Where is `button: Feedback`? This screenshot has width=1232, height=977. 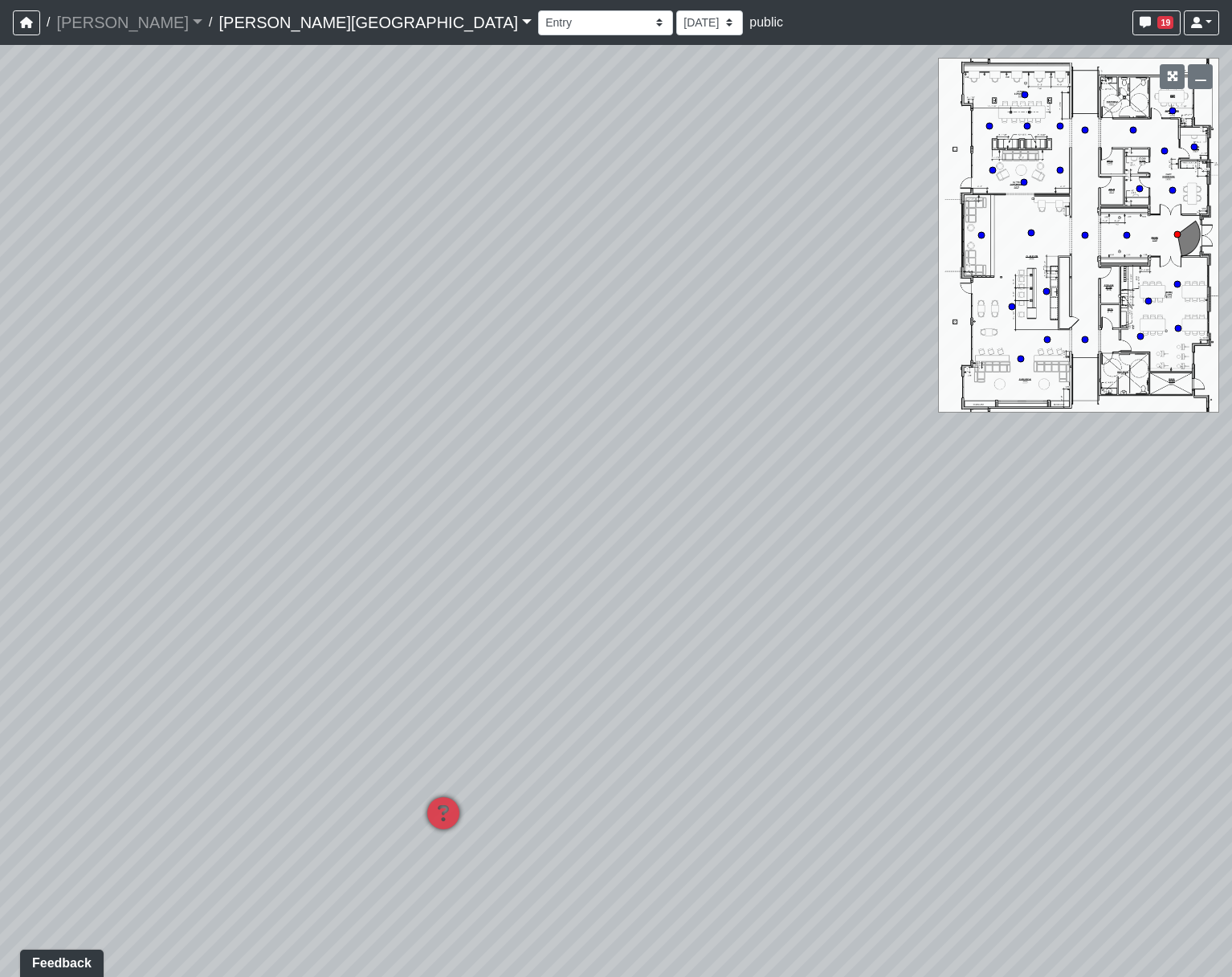
button: Feedback is located at coordinates (50, 19).